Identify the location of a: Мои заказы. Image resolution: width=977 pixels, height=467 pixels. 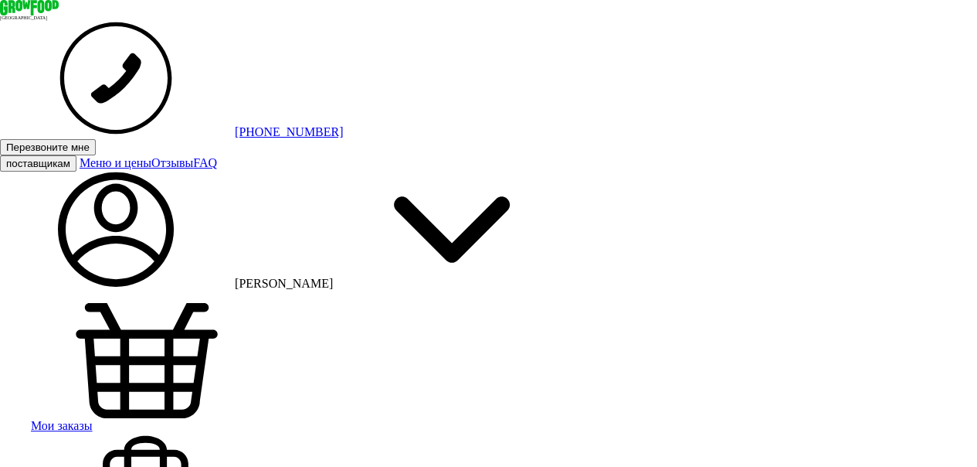
(504, 367).